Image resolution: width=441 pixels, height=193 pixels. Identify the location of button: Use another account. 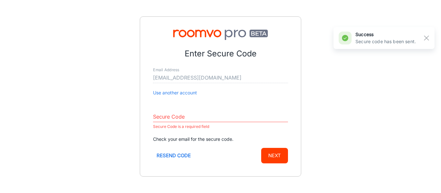
(175, 93).